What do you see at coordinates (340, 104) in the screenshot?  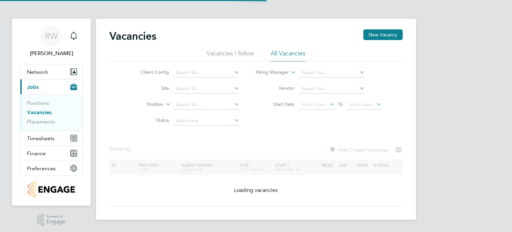 I see `span: To` at bounding box center [340, 104].